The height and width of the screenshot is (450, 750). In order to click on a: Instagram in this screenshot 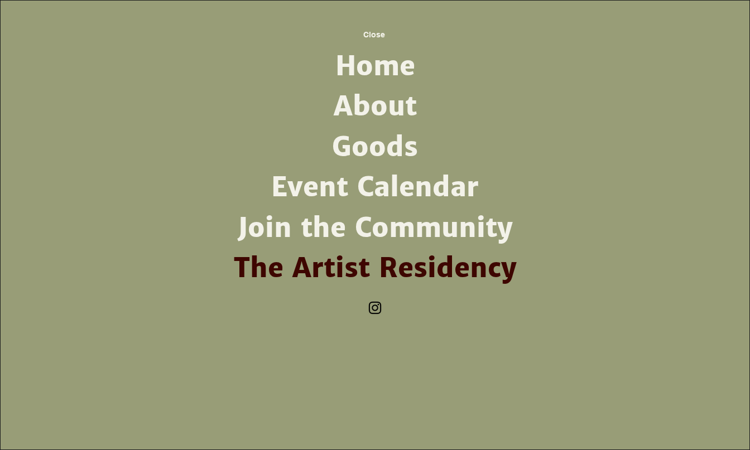, I will do `click(375, 308)`.